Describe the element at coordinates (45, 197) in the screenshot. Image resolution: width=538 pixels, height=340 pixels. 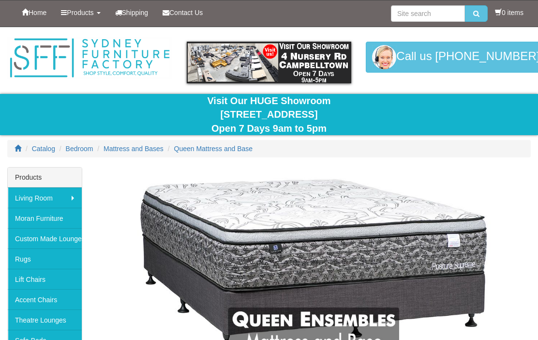
I see `a: Living Room` at that location.